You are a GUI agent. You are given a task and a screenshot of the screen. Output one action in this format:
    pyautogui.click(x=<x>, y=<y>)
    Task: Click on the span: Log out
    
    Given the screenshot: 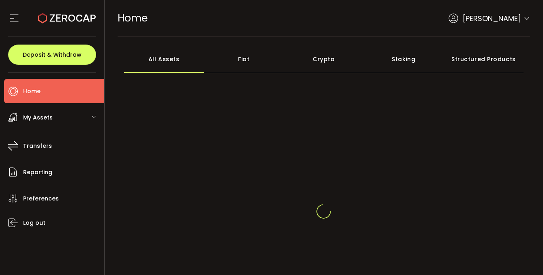 What is the action you would take?
    pyautogui.click(x=34, y=223)
    